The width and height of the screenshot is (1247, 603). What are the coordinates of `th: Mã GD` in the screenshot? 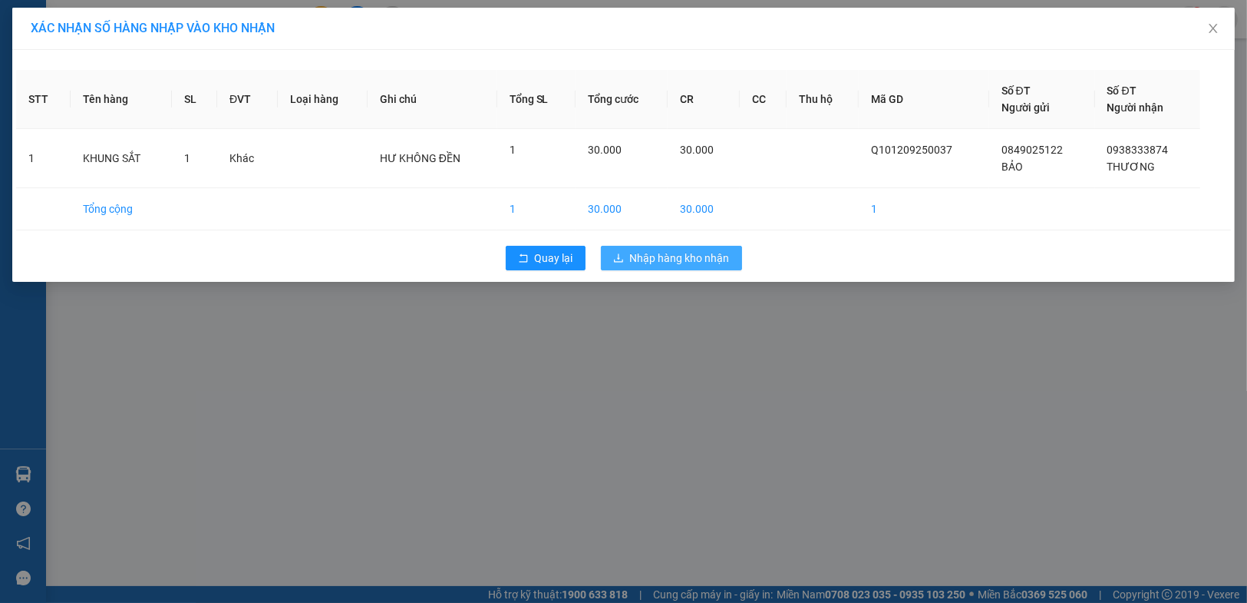 It's located at (924, 99).